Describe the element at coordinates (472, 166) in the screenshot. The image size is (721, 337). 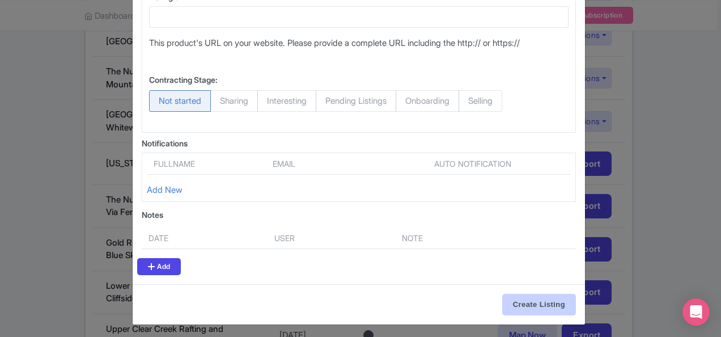
I see `th: Auto notification` at that location.